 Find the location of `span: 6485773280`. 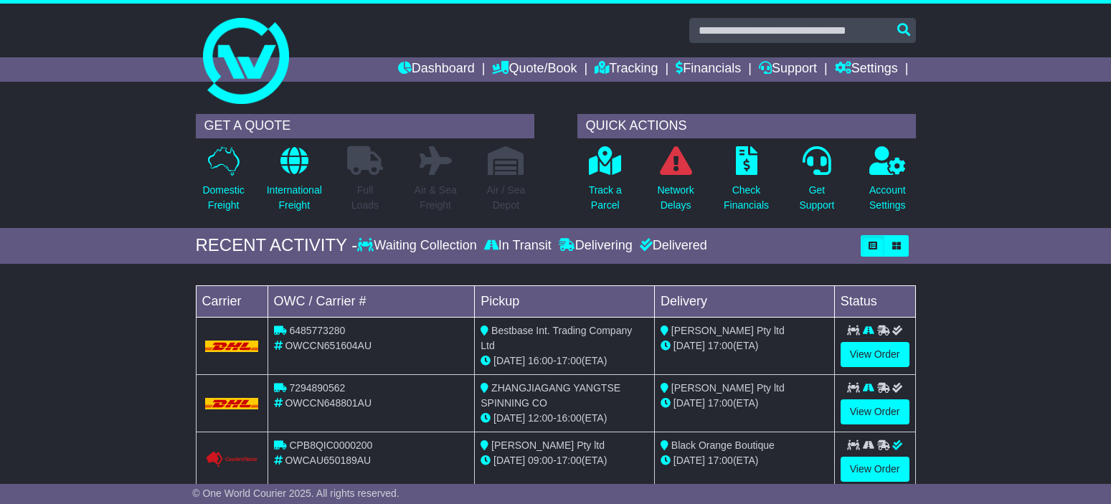

span: 6485773280 is located at coordinates (317, 331).